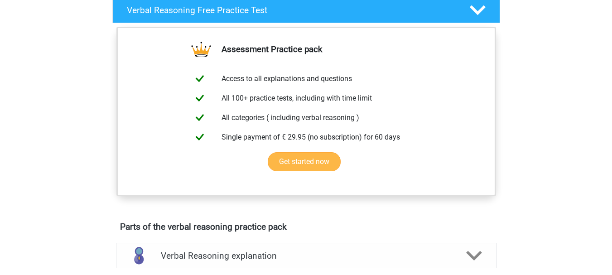 The width and height of the screenshot is (612, 275). I want to click on h4: Parts of the verbal reasoning practice pack, so click(306, 226).